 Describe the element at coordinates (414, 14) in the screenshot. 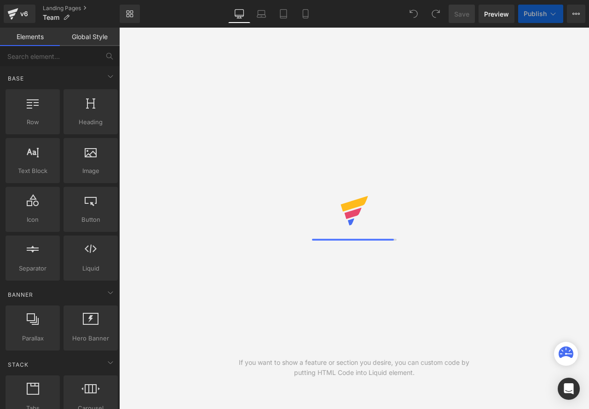

I see `button: Undo` at that location.